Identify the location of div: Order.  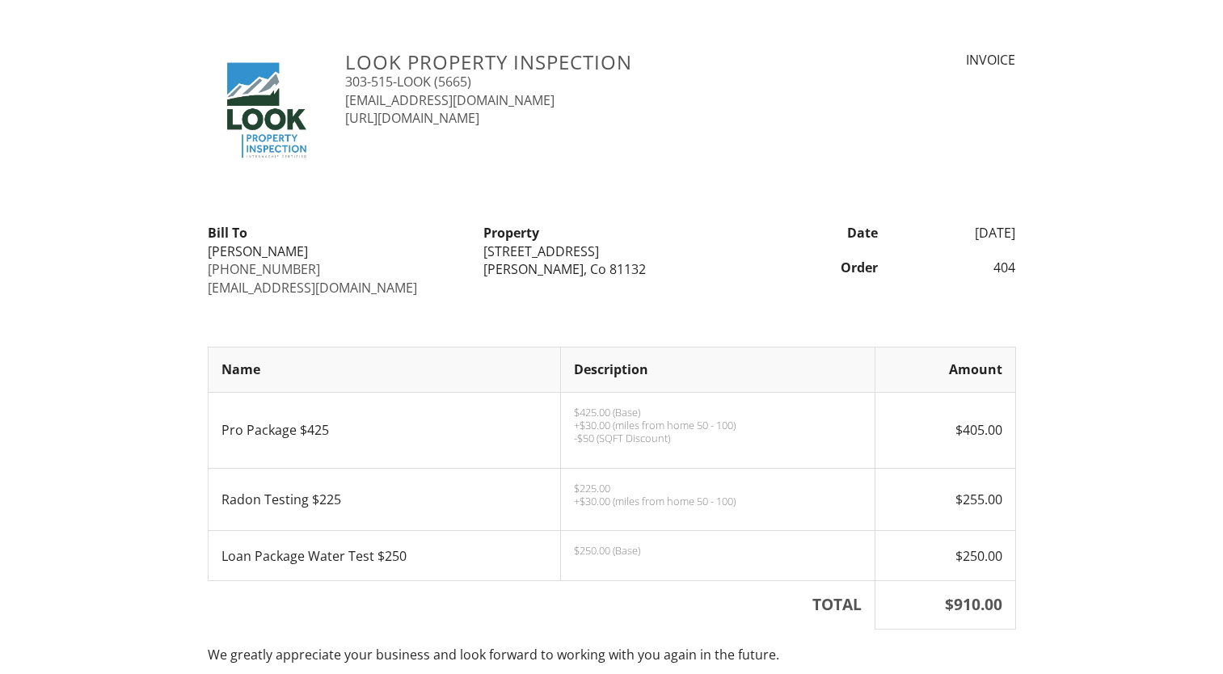
(818, 268).